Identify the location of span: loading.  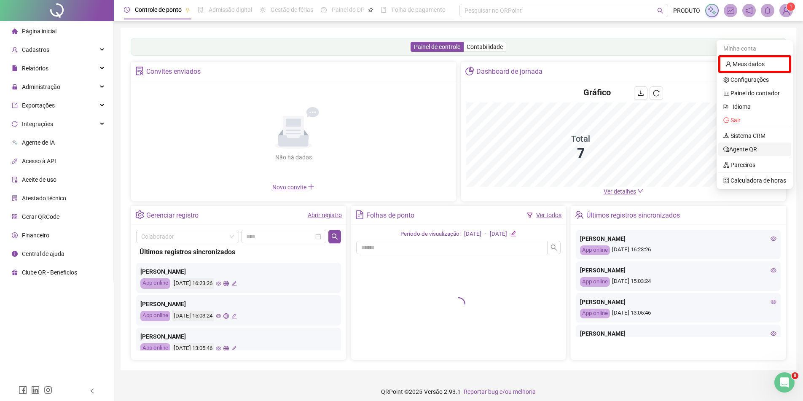
(458, 304).